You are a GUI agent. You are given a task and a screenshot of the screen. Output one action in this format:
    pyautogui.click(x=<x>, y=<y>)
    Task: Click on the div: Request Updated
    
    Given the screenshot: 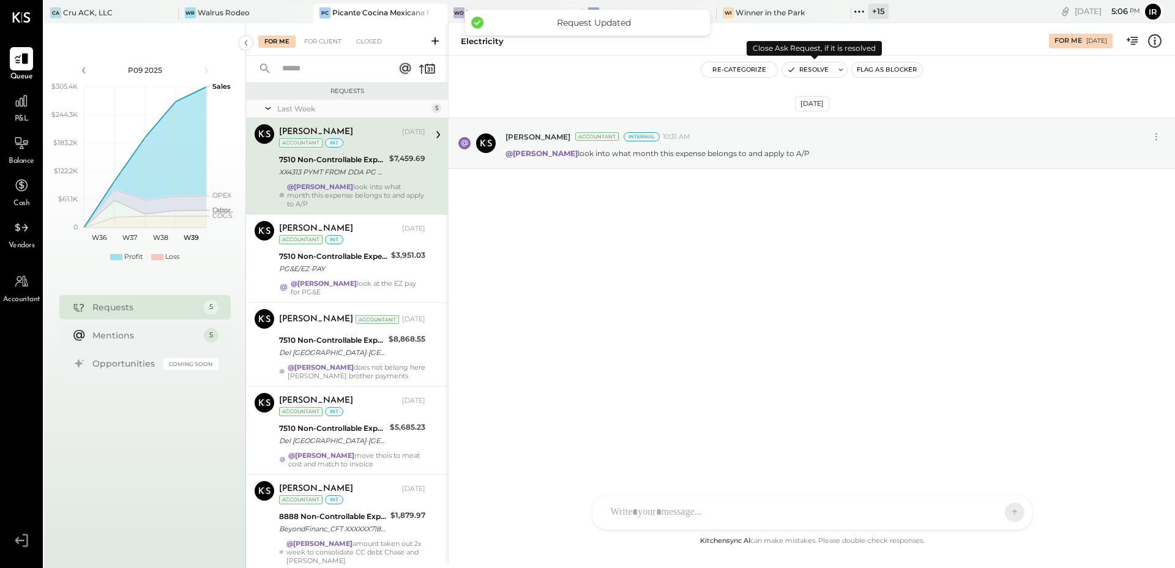 What is the action you would take?
    pyautogui.click(x=594, y=23)
    